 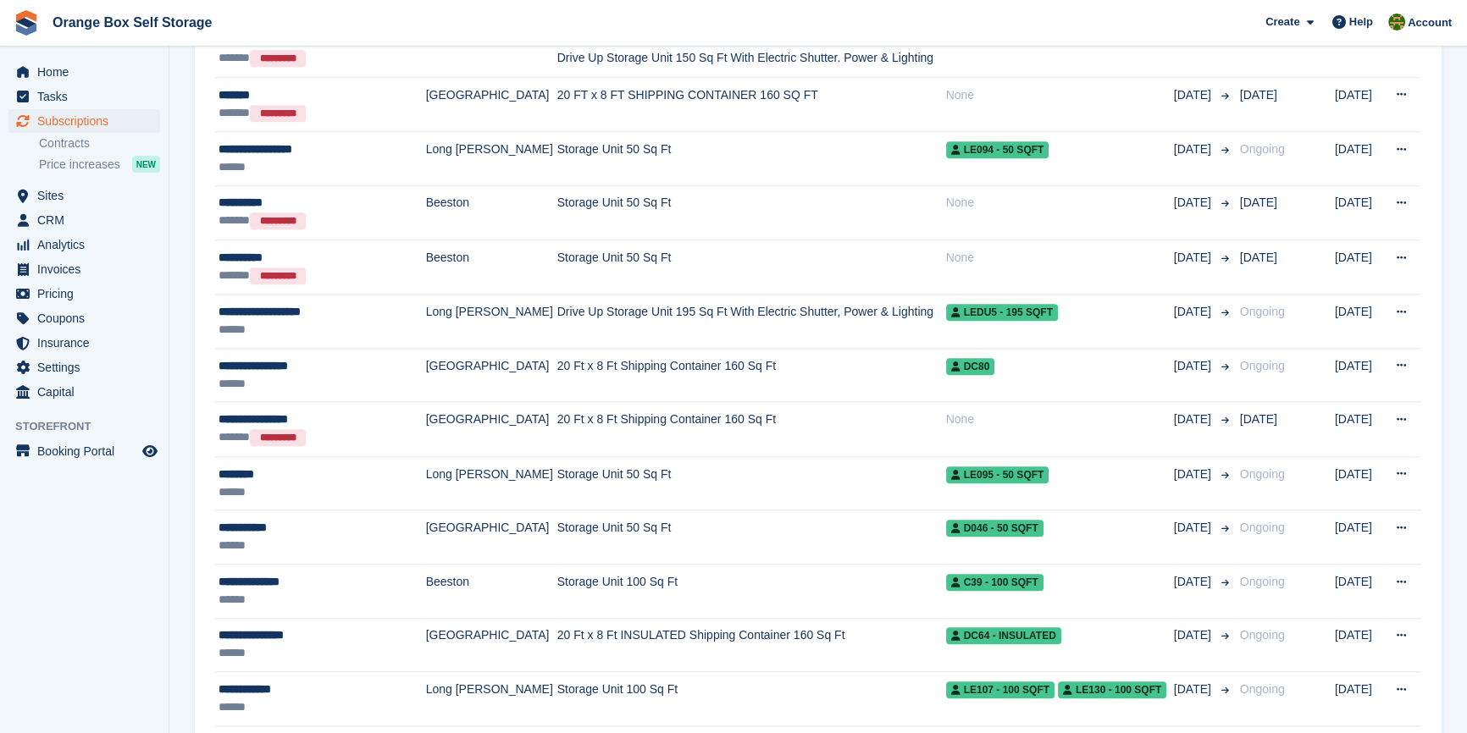 I want to click on a: Orange Box Self Storage, so click(x=132, y=22).